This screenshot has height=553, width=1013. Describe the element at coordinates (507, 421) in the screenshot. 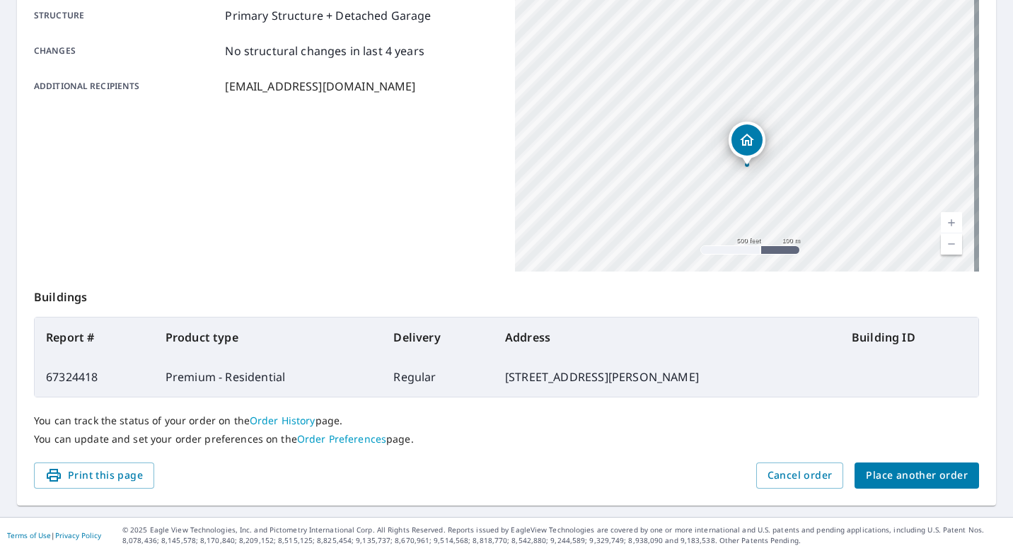

I see `p: You can track the status of your order on the page.` at that location.